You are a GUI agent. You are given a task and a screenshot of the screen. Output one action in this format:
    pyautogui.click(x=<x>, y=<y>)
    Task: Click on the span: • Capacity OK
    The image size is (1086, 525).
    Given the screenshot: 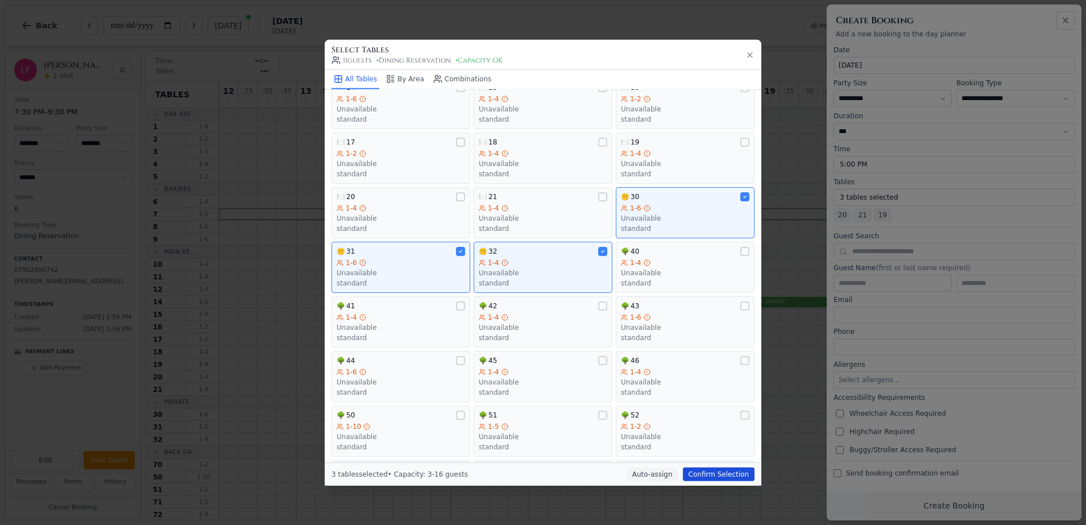 What is the action you would take?
    pyautogui.click(x=479, y=60)
    